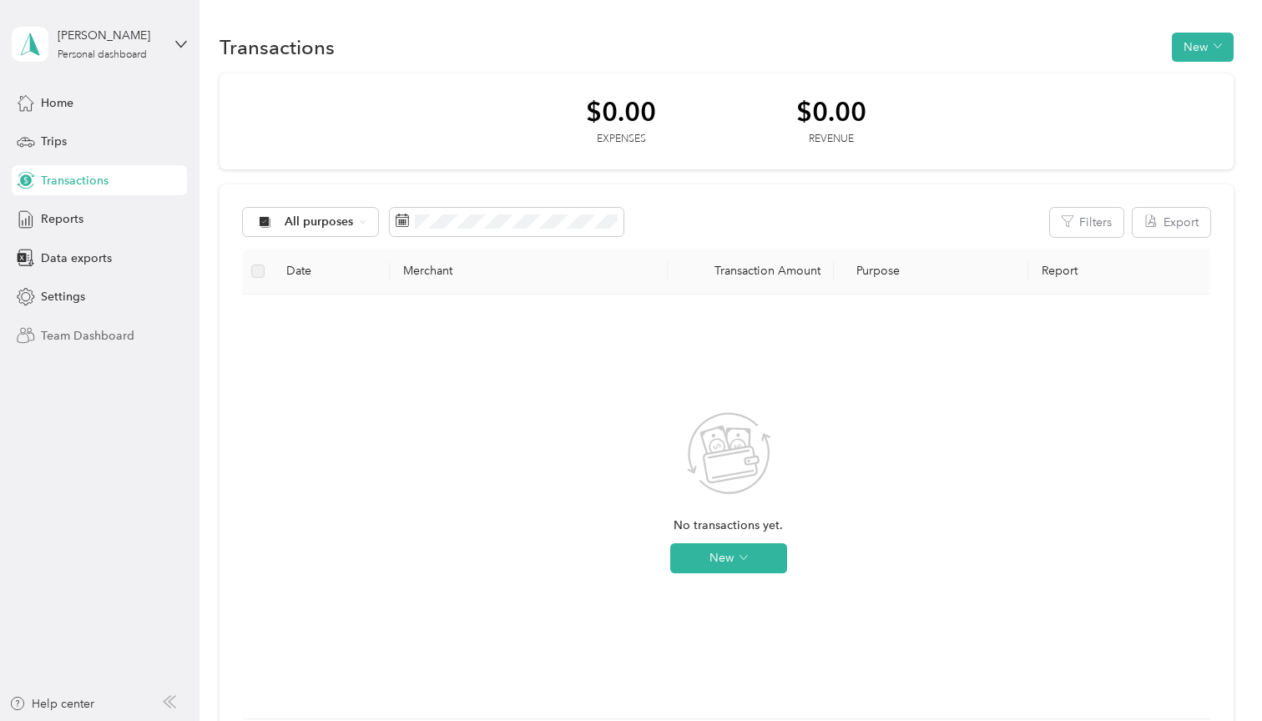  I want to click on div: Revenue, so click(832, 139).